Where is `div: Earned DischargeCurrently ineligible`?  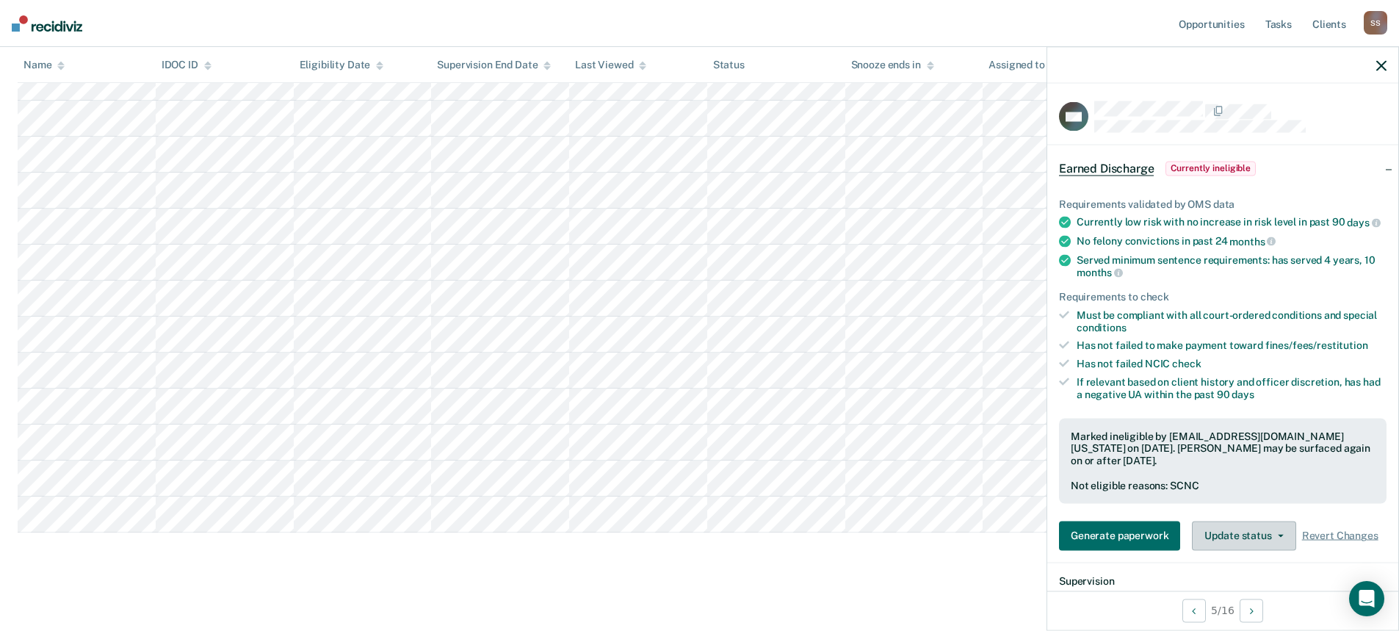
div: Earned DischargeCurrently ineligible is located at coordinates (1222, 168).